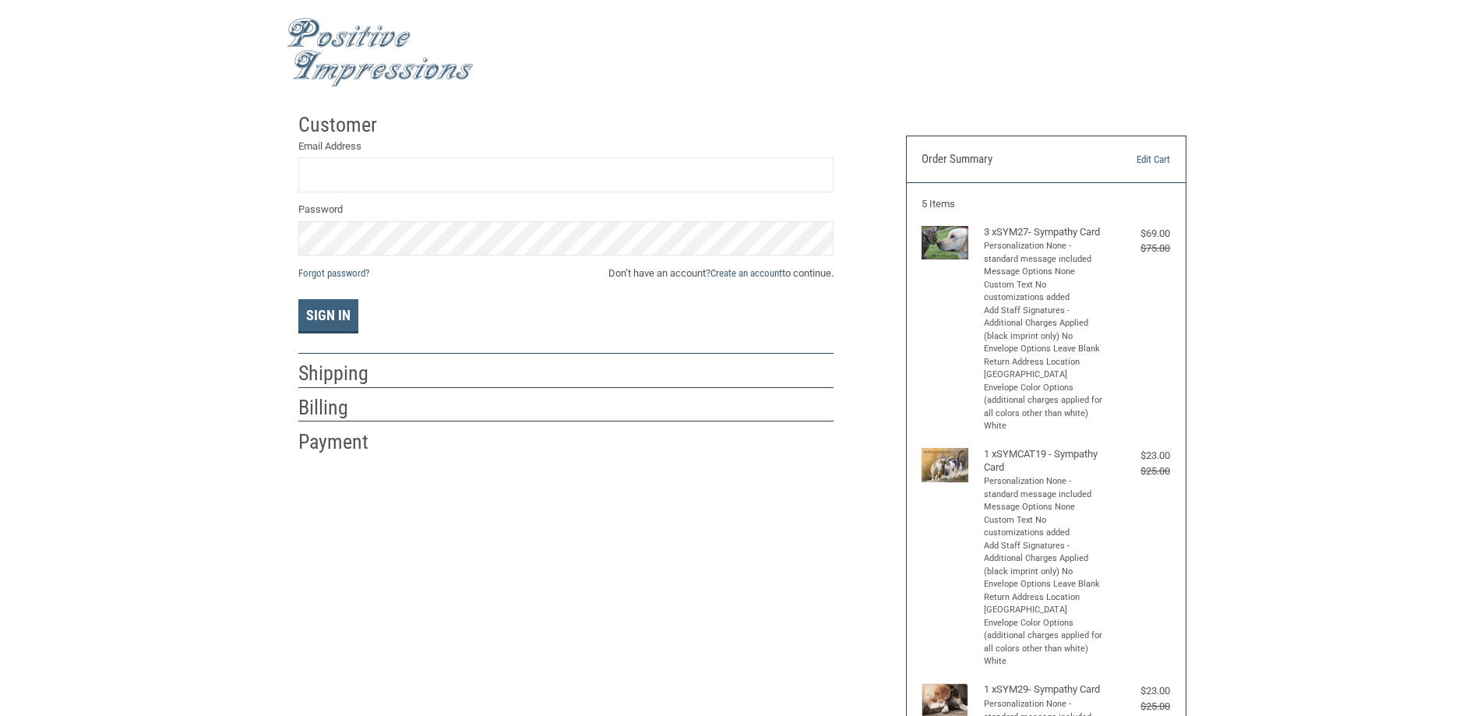 The image size is (1484, 716). What do you see at coordinates (343, 442) in the screenshot?
I see `h2: Payment` at bounding box center [343, 442].